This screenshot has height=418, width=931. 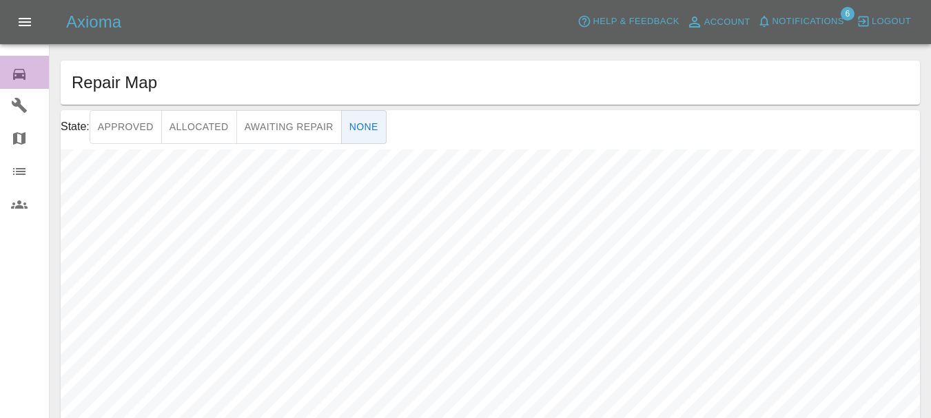 What do you see at coordinates (199, 127) in the screenshot?
I see `button: Allocated` at bounding box center [199, 127].